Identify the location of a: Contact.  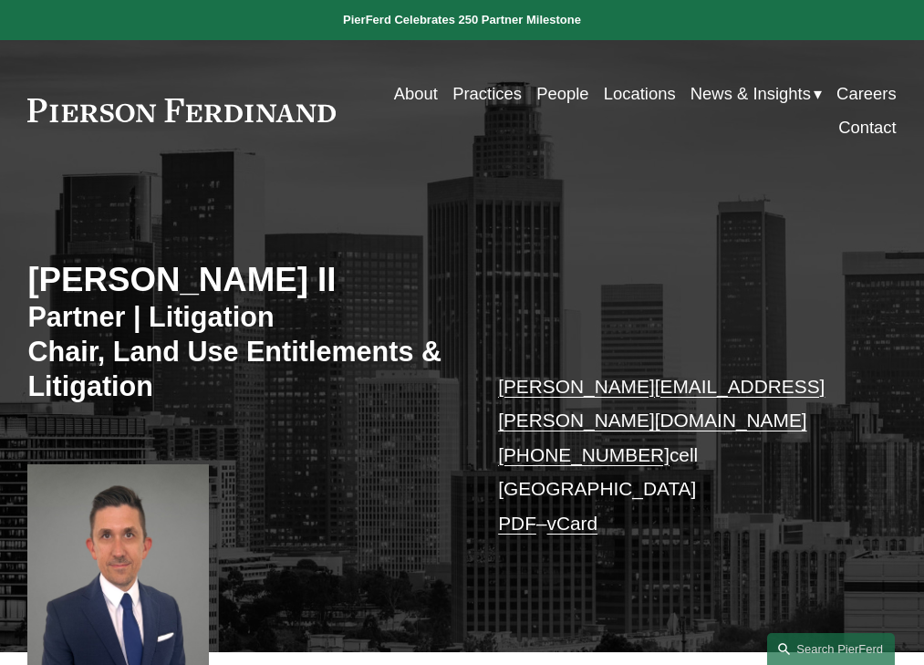
(868, 127).